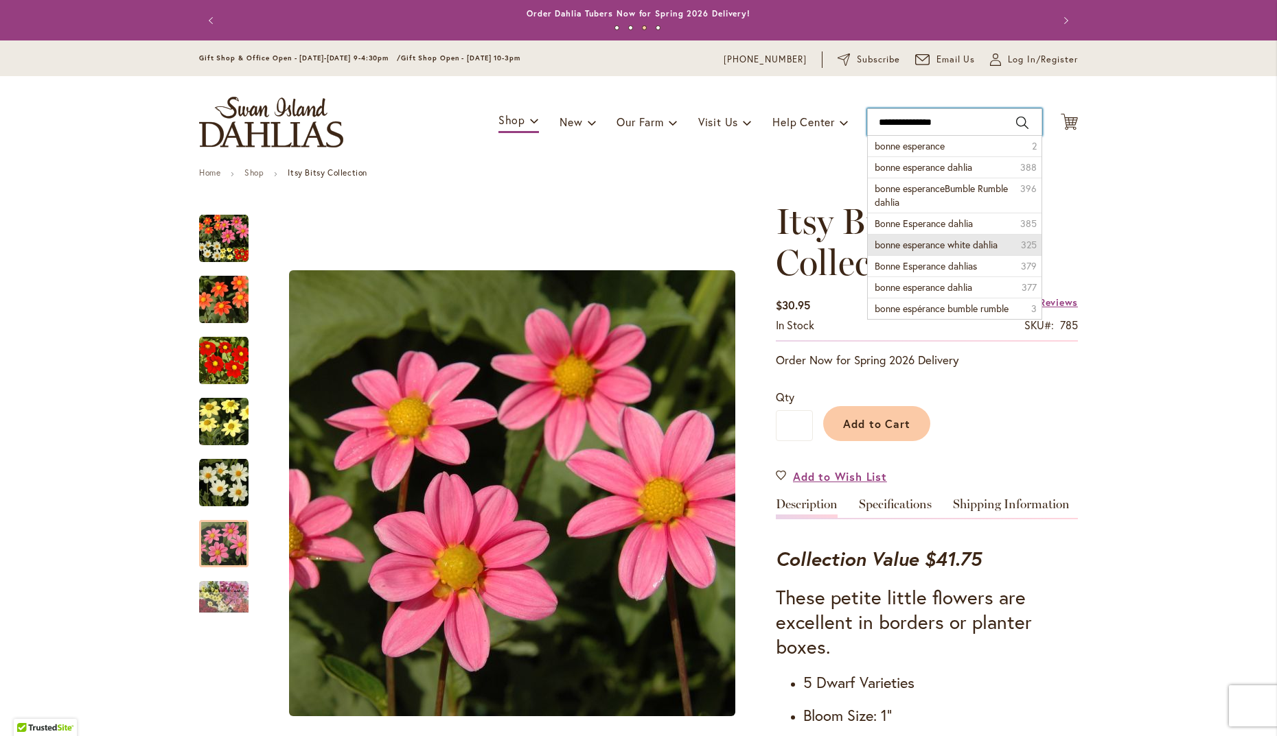 The height and width of the screenshot is (736, 1277). I want to click on a: store logo, so click(271, 122).